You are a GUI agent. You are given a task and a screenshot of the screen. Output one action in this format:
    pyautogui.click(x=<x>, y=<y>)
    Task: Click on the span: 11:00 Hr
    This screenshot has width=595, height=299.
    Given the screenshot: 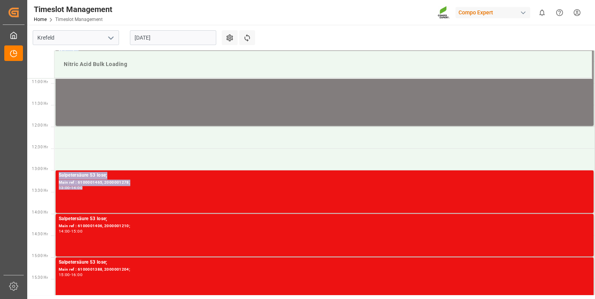 What is the action you would take?
    pyautogui.click(x=40, y=82)
    